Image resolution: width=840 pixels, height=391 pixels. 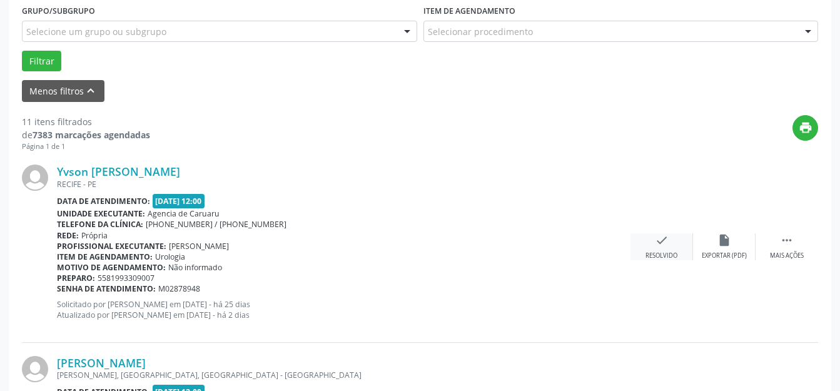 I want to click on div: Mais ações, so click(x=787, y=256).